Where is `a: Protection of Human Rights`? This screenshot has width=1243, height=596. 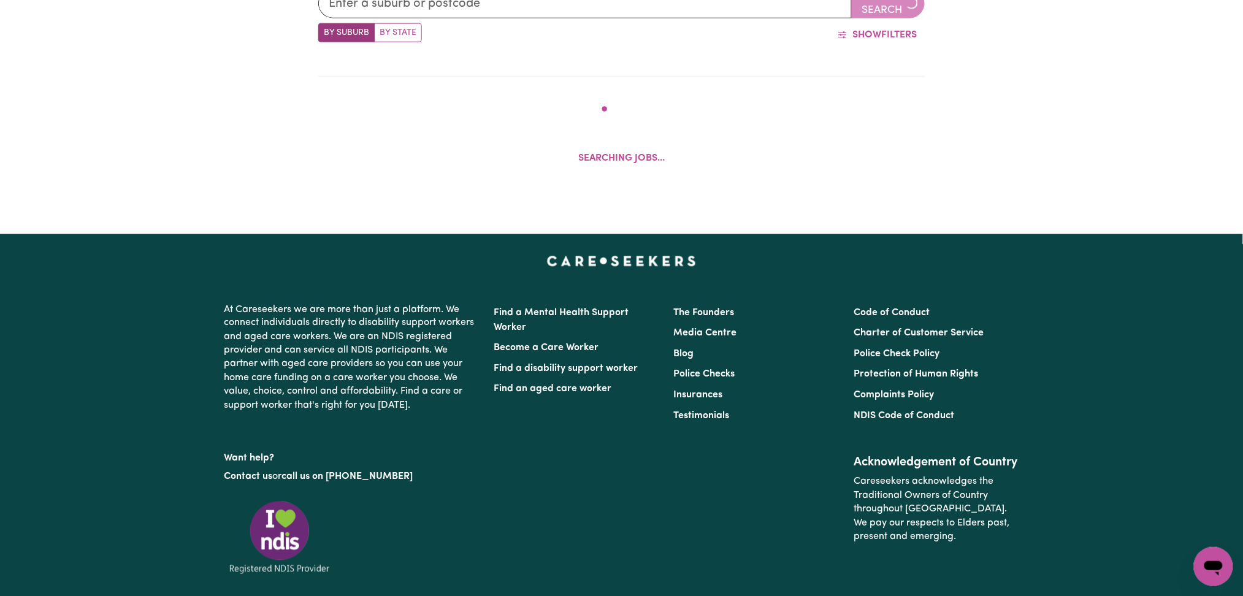
a: Protection of Human Rights is located at coordinates (916, 375).